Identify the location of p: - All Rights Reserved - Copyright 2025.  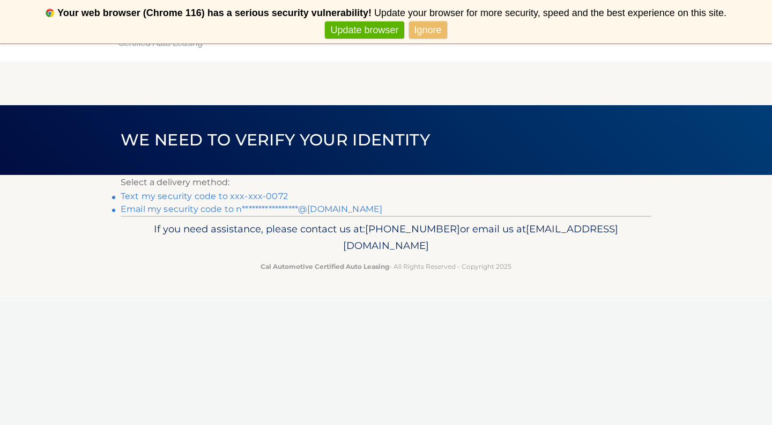
(386, 266).